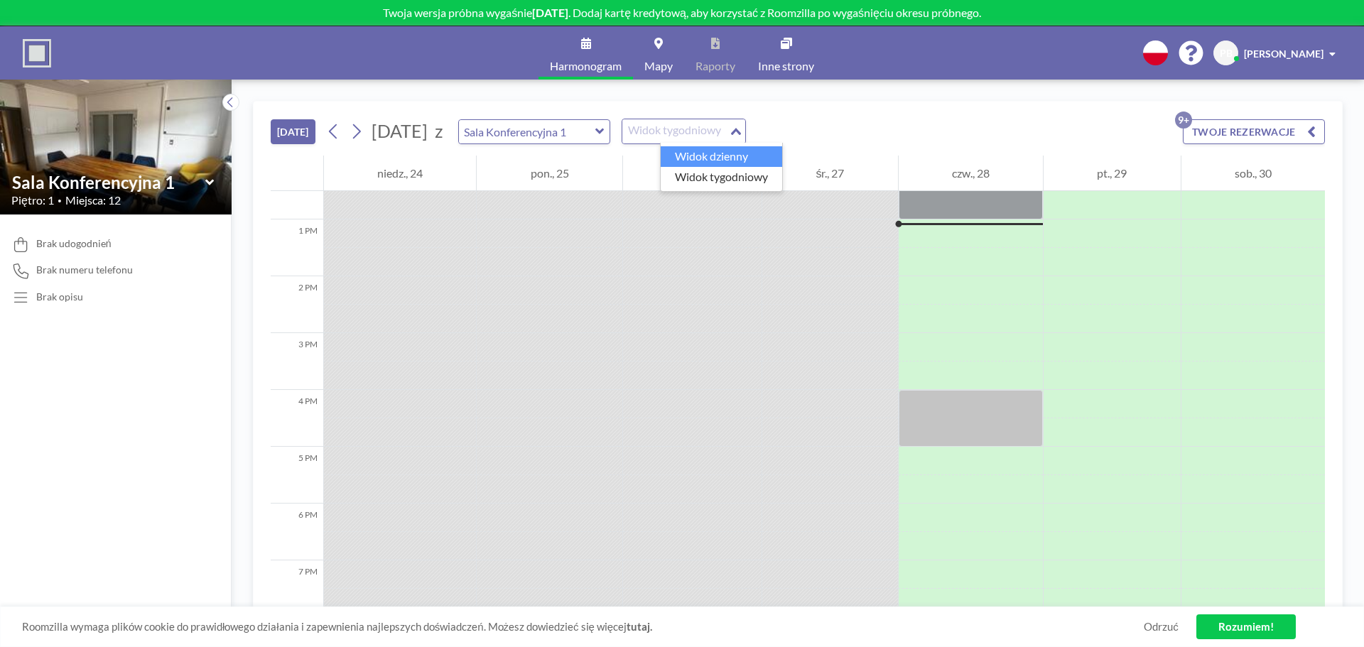 The image size is (1364, 647). What do you see at coordinates (297, 589) in the screenshot?
I see `div: 7 PM` at bounding box center [297, 589].